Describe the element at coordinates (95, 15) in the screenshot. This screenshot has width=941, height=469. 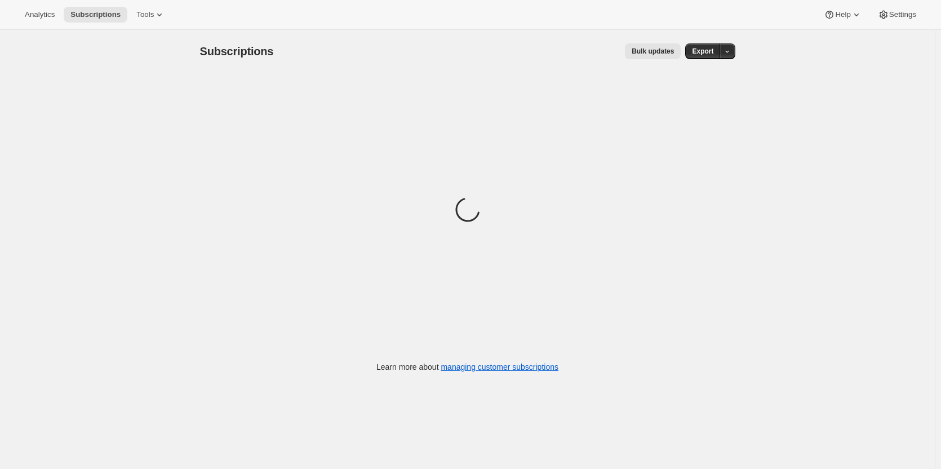
I see `button: Subscriptions` at that location.